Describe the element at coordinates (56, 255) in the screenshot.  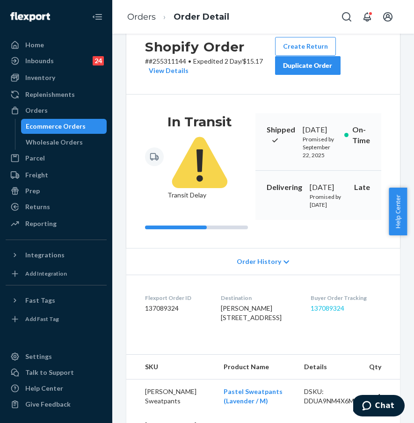
I see `button: Integrations` at that location.